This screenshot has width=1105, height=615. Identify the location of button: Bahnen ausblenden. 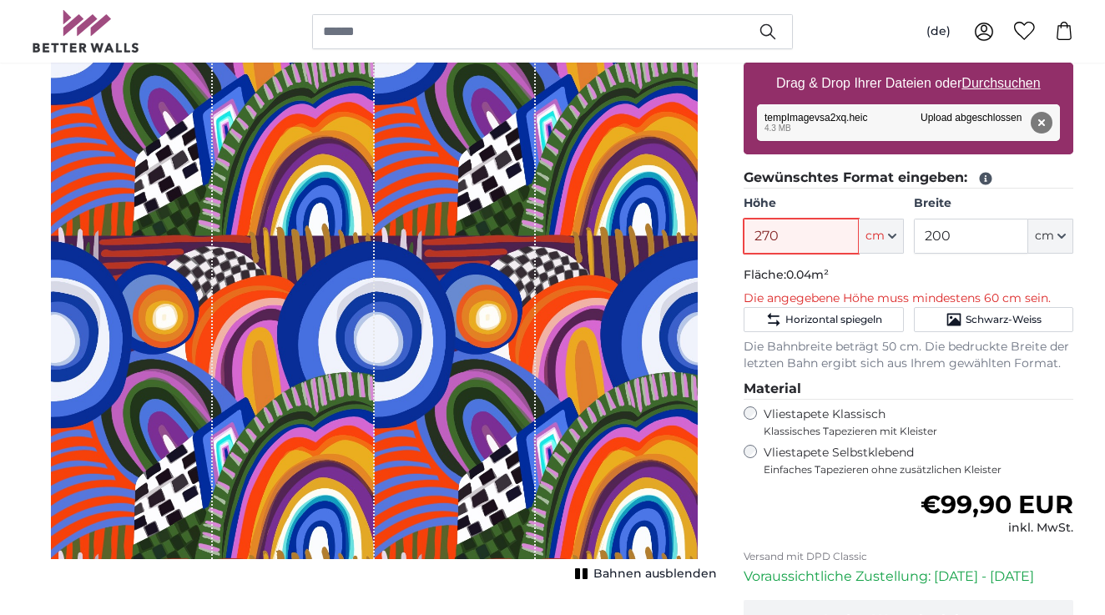
(643, 574).